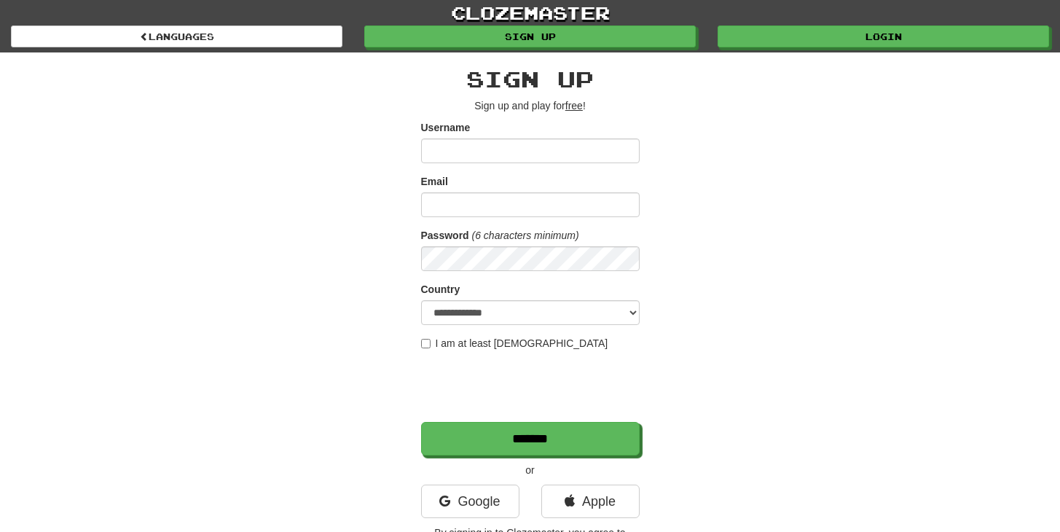  I want to click on a: Sign up, so click(530, 36).